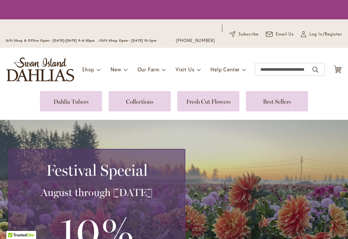  Describe the element at coordinates (249, 34) in the screenshot. I see `span: Subscribe` at that location.